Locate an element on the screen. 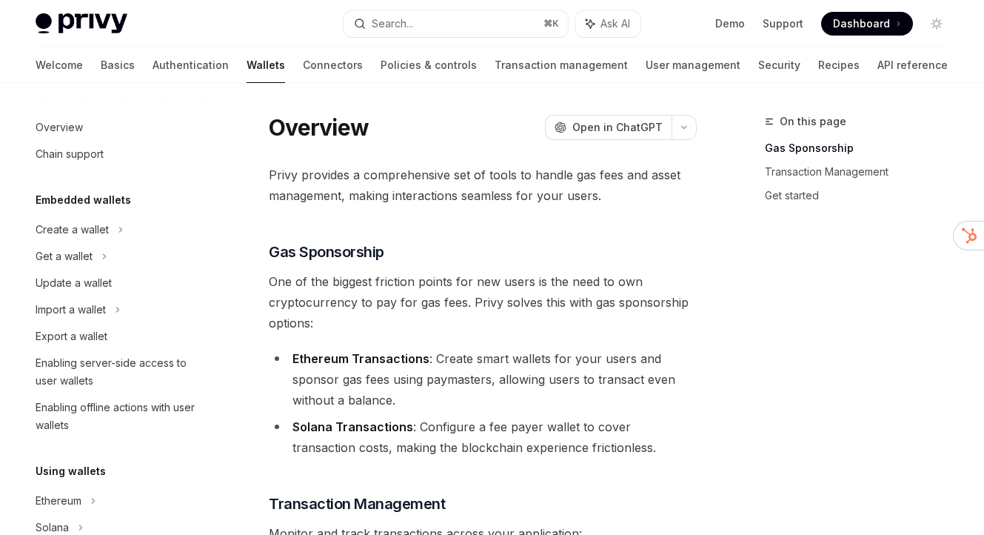  a: Export a wallet is located at coordinates (118, 336).